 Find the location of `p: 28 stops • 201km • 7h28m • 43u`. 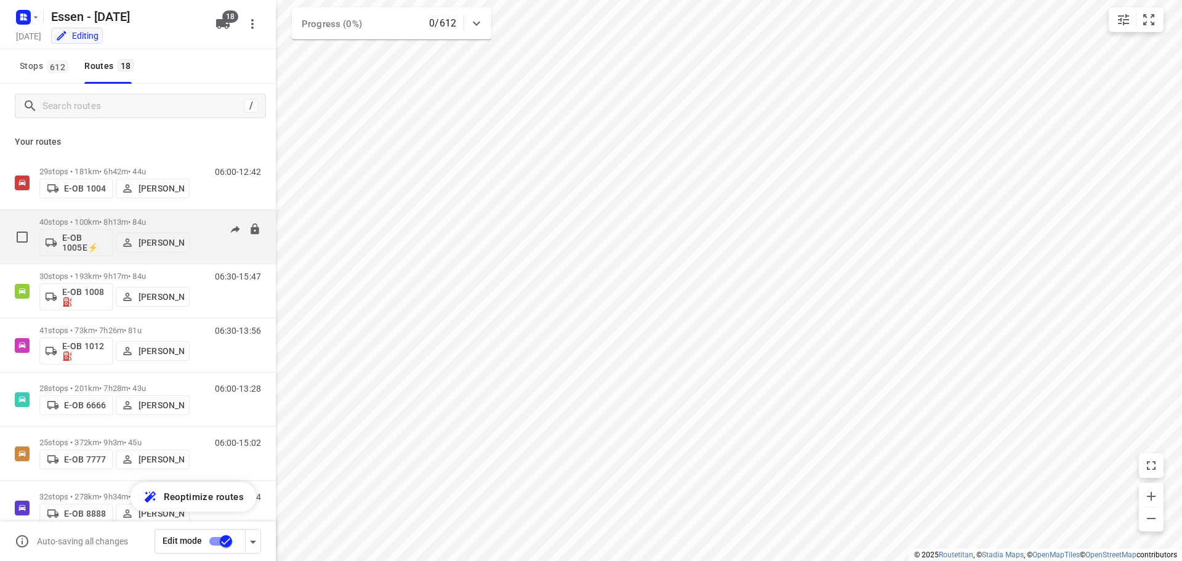

p: 28 stops • 201km • 7h28m • 43u is located at coordinates (114, 388).